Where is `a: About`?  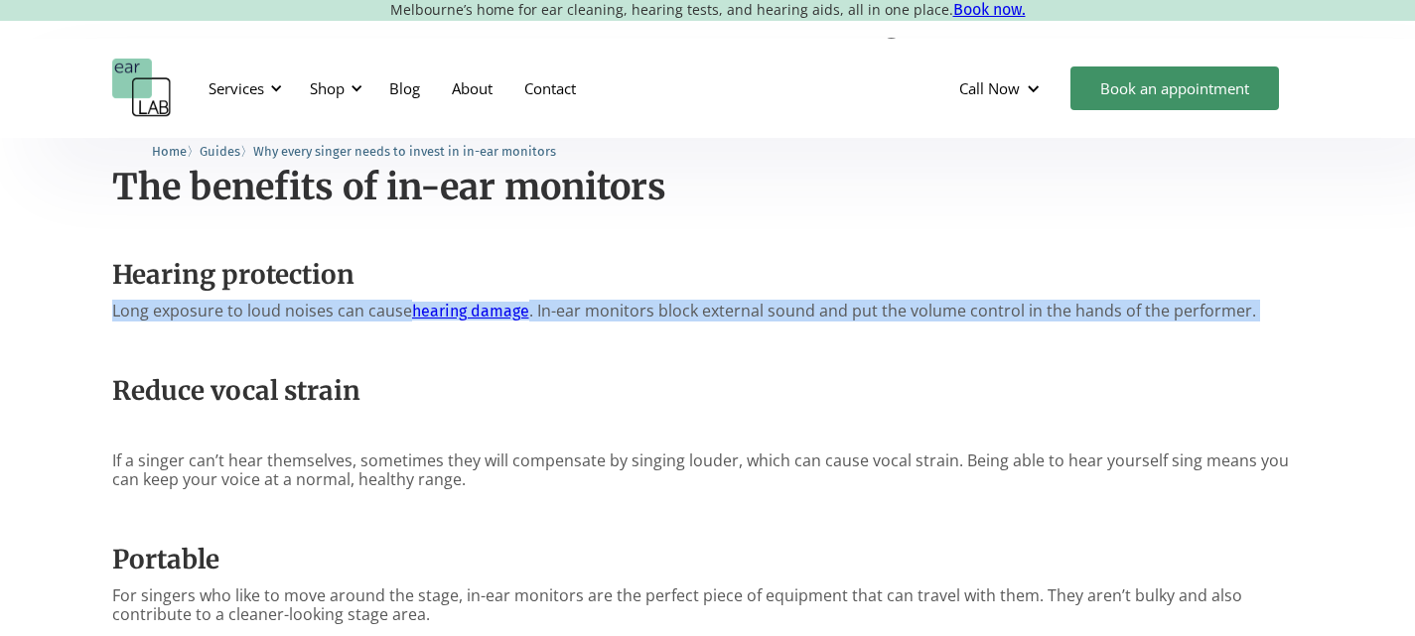 a: About is located at coordinates (472, 88).